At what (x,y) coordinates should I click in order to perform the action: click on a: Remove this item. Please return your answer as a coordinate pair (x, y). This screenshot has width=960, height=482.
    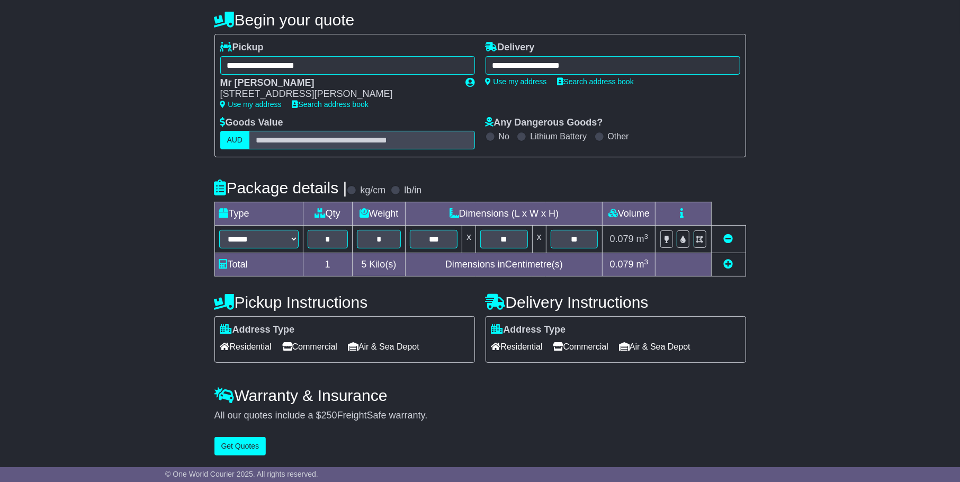
    Looking at the image, I should click on (729, 239).